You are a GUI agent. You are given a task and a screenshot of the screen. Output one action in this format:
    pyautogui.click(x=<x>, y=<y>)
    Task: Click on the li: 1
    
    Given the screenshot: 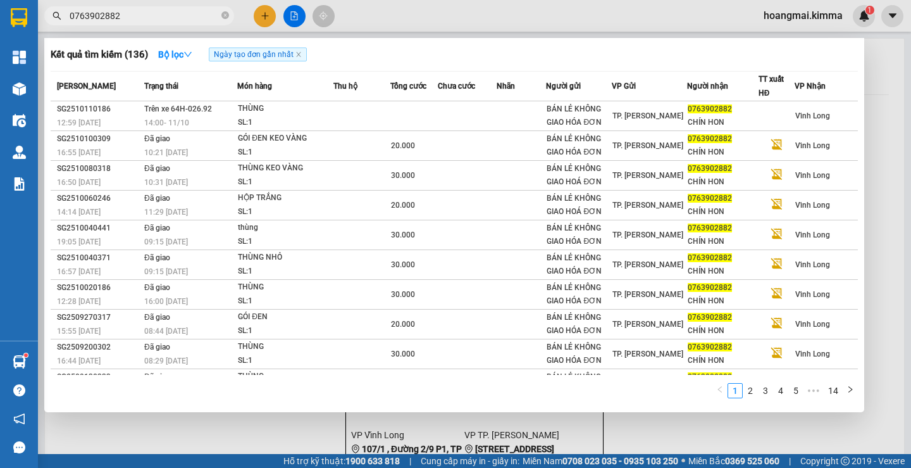 What is the action you would take?
    pyautogui.click(x=735, y=391)
    